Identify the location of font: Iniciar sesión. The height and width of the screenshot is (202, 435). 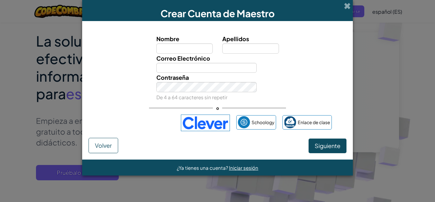
(244, 167).